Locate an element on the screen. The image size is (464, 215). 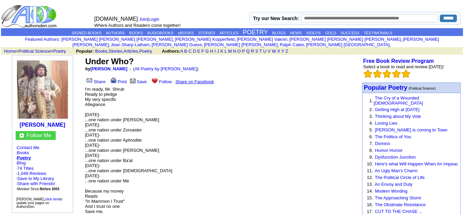
font: 11. is located at coordinates (370, 171).